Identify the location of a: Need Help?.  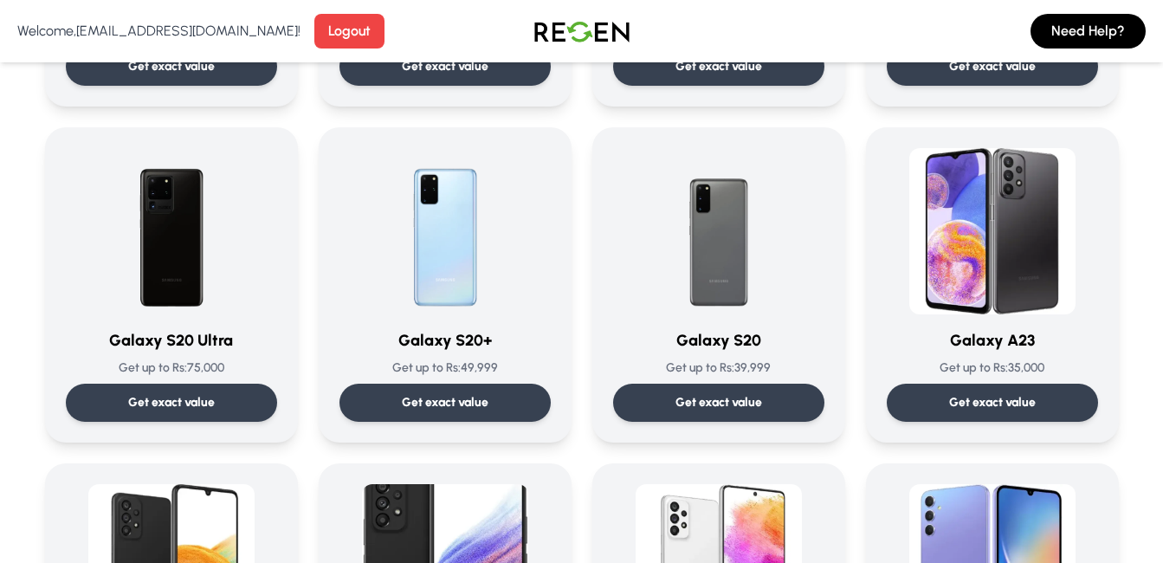
(1087, 31).